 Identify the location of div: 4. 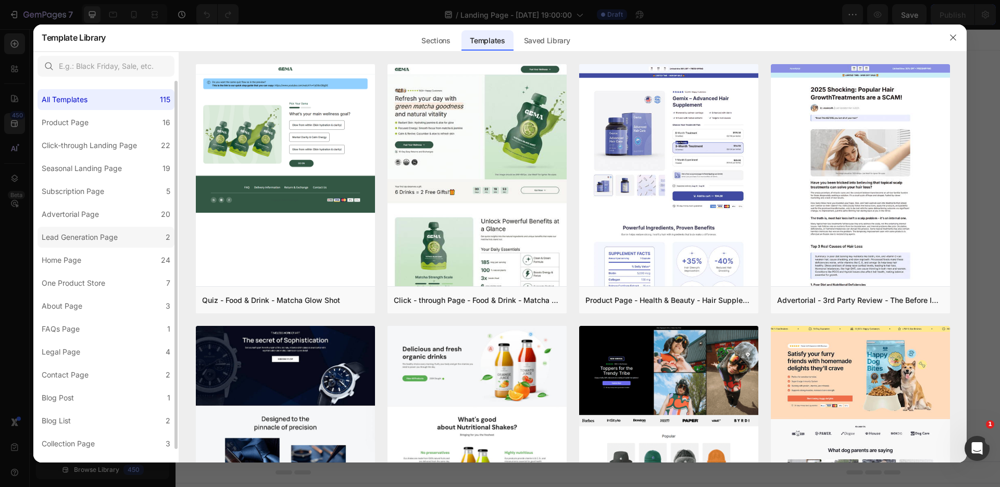
(168, 352).